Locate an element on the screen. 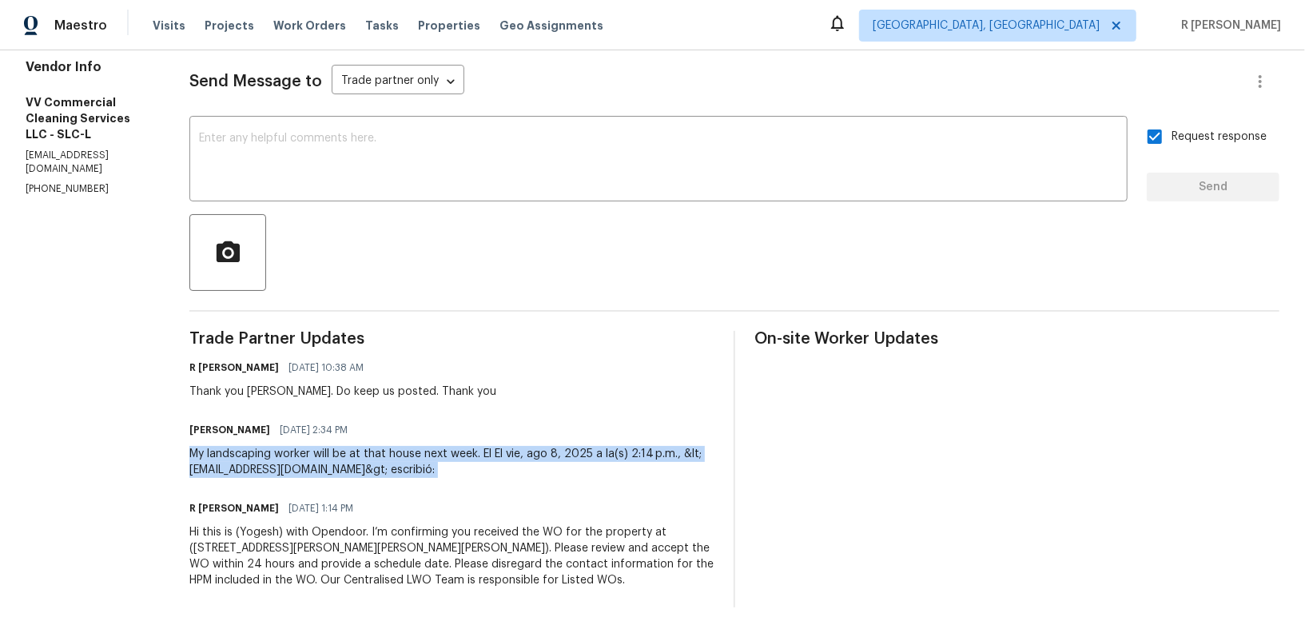 The image size is (1305, 633). span: Geo Assignments is located at coordinates (552, 26).